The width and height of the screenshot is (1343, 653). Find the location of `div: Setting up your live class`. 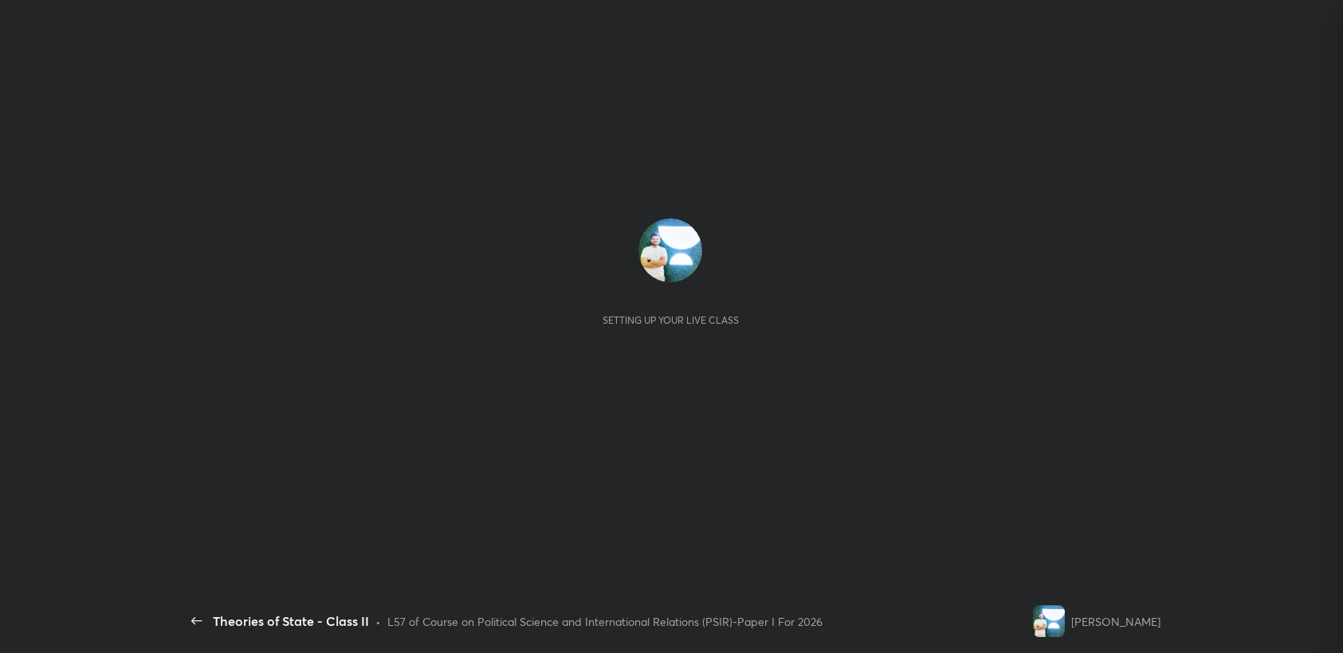

div: Setting up your live class is located at coordinates (670, 320).